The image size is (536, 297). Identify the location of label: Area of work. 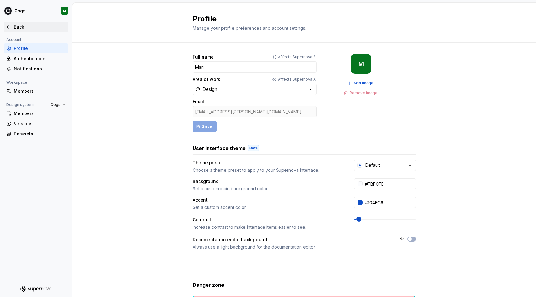
(206, 79).